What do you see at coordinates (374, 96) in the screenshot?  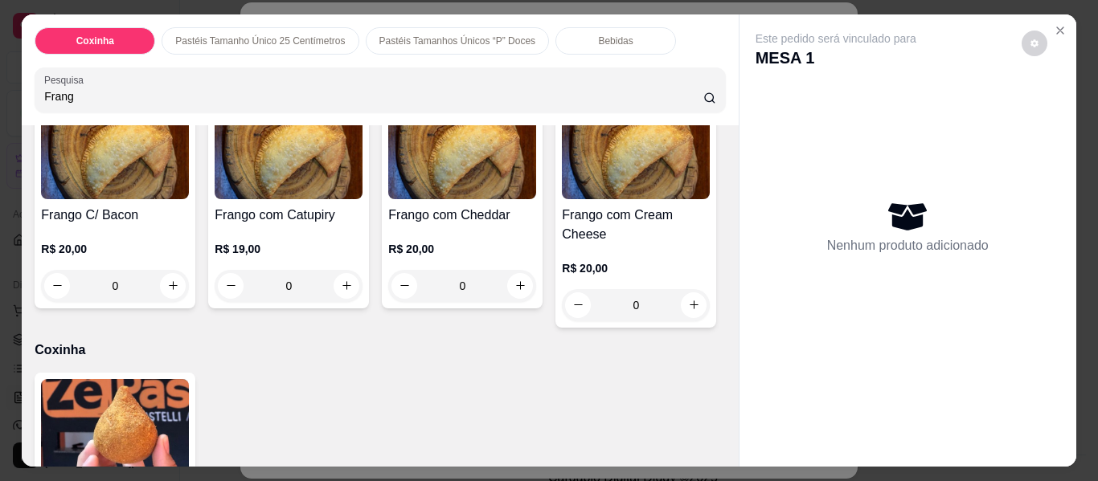 I see `input: Pesquisa` at bounding box center [374, 96].